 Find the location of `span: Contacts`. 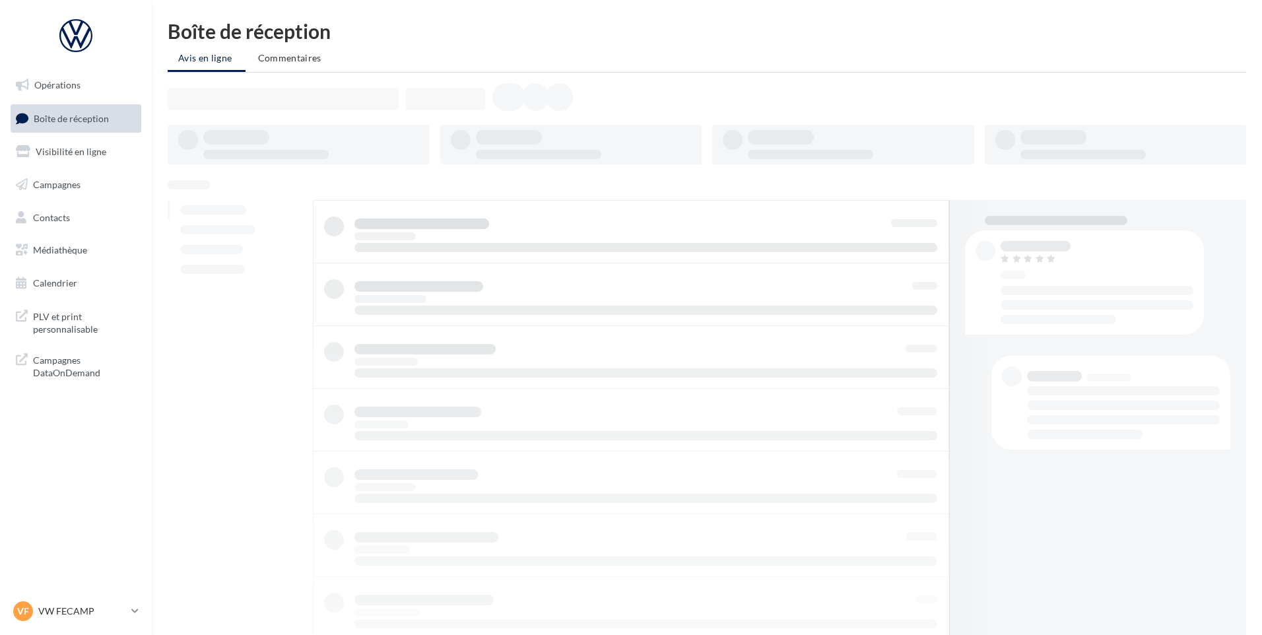

span: Contacts is located at coordinates (51, 217).